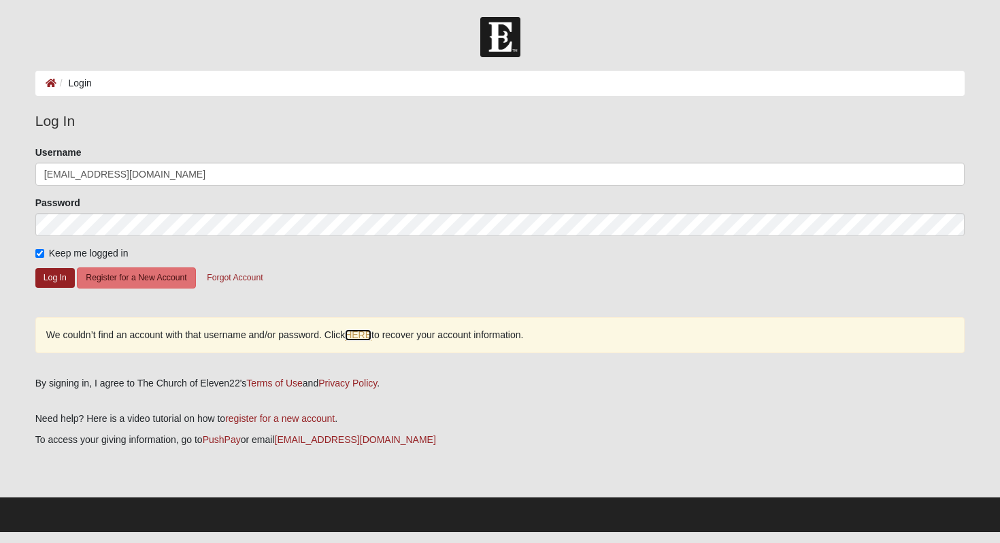 The height and width of the screenshot is (543, 1000). I want to click on input: Keep me logged in, so click(39, 253).